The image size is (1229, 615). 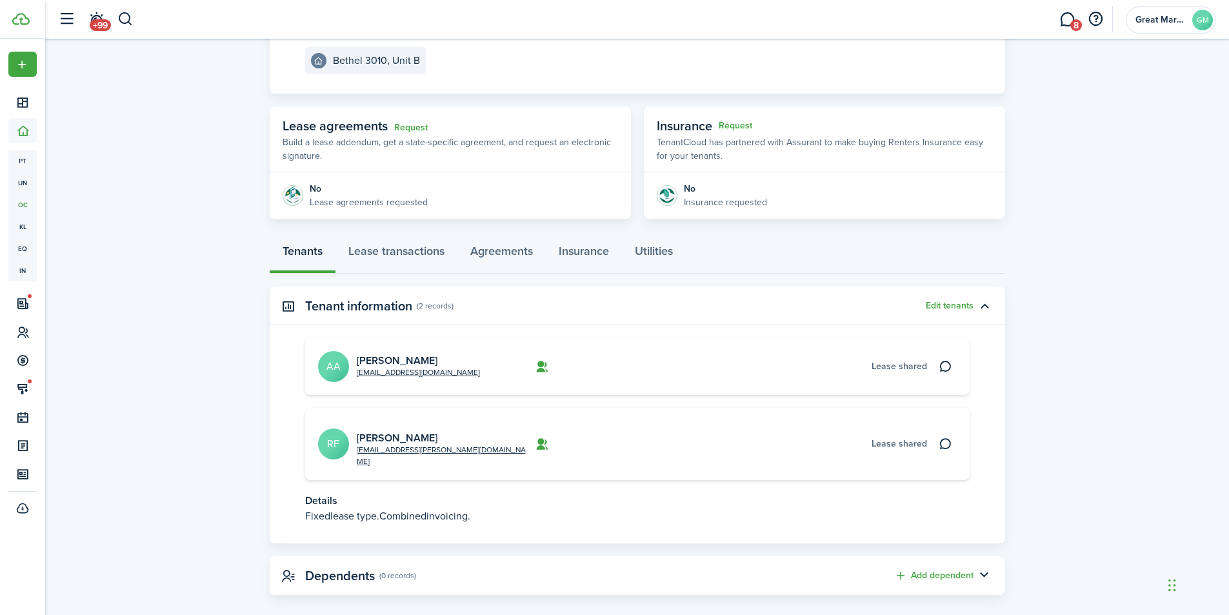 I want to click on span: in, so click(x=23, y=270).